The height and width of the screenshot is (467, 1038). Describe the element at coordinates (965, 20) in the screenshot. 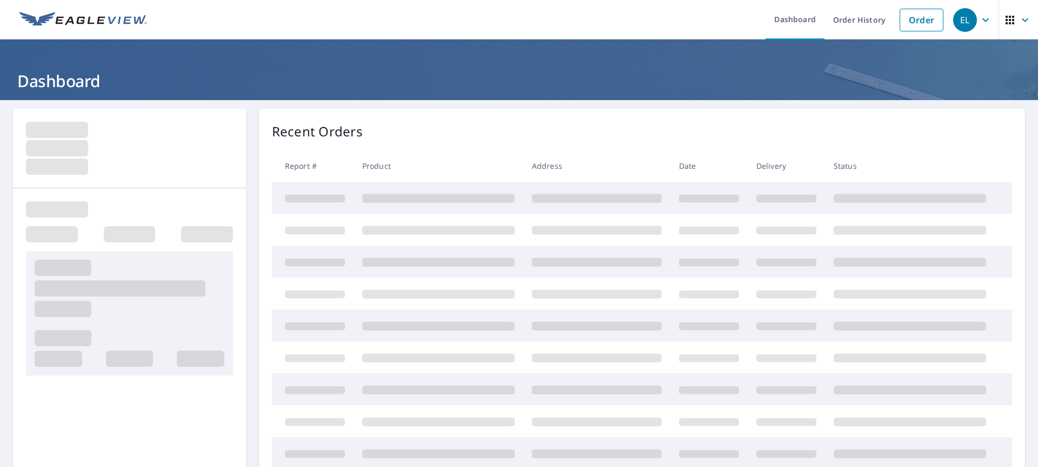

I see `div: EL` at that location.